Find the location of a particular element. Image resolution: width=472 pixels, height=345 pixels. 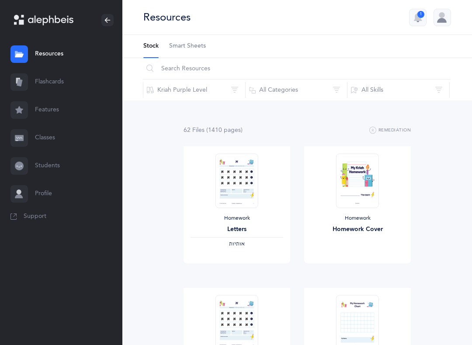

button: 1 is located at coordinates (418, 17).